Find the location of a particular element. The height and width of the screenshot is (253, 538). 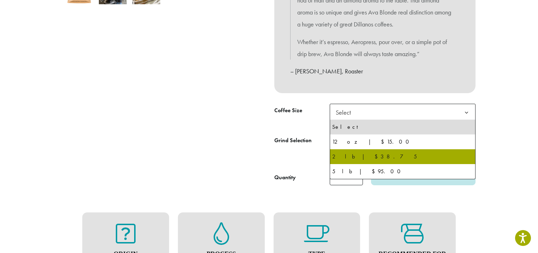

div: 2 lb | $38.75 is located at coordinates (402, 157).